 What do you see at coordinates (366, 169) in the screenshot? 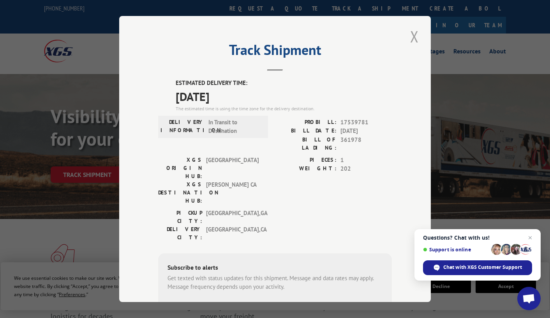
I see `span: 202` at bounding box center [366, 169].